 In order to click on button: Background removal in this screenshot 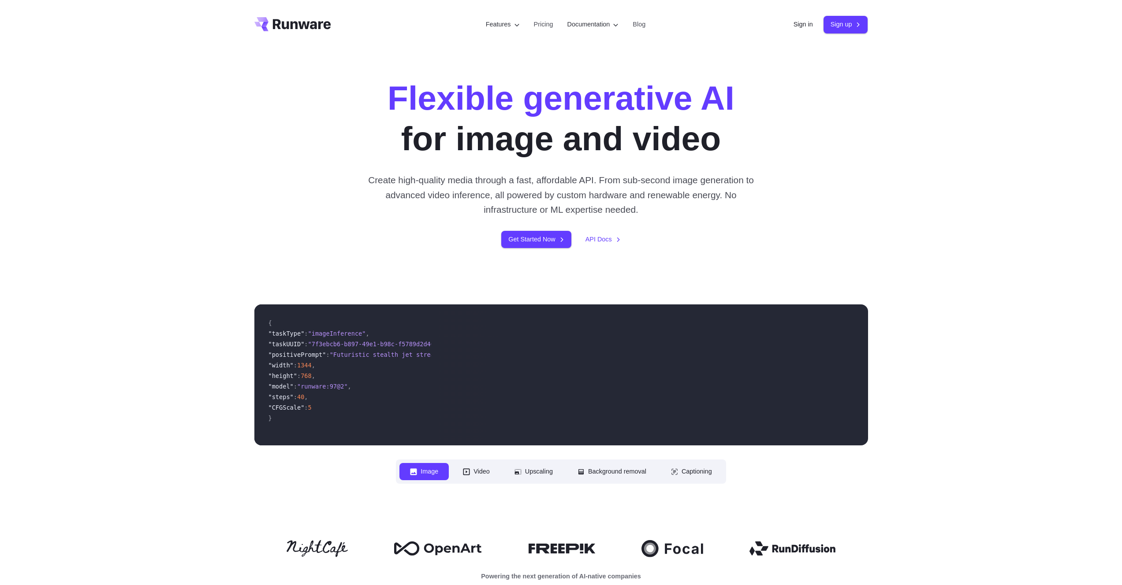, I will do `click(612, 472)`.